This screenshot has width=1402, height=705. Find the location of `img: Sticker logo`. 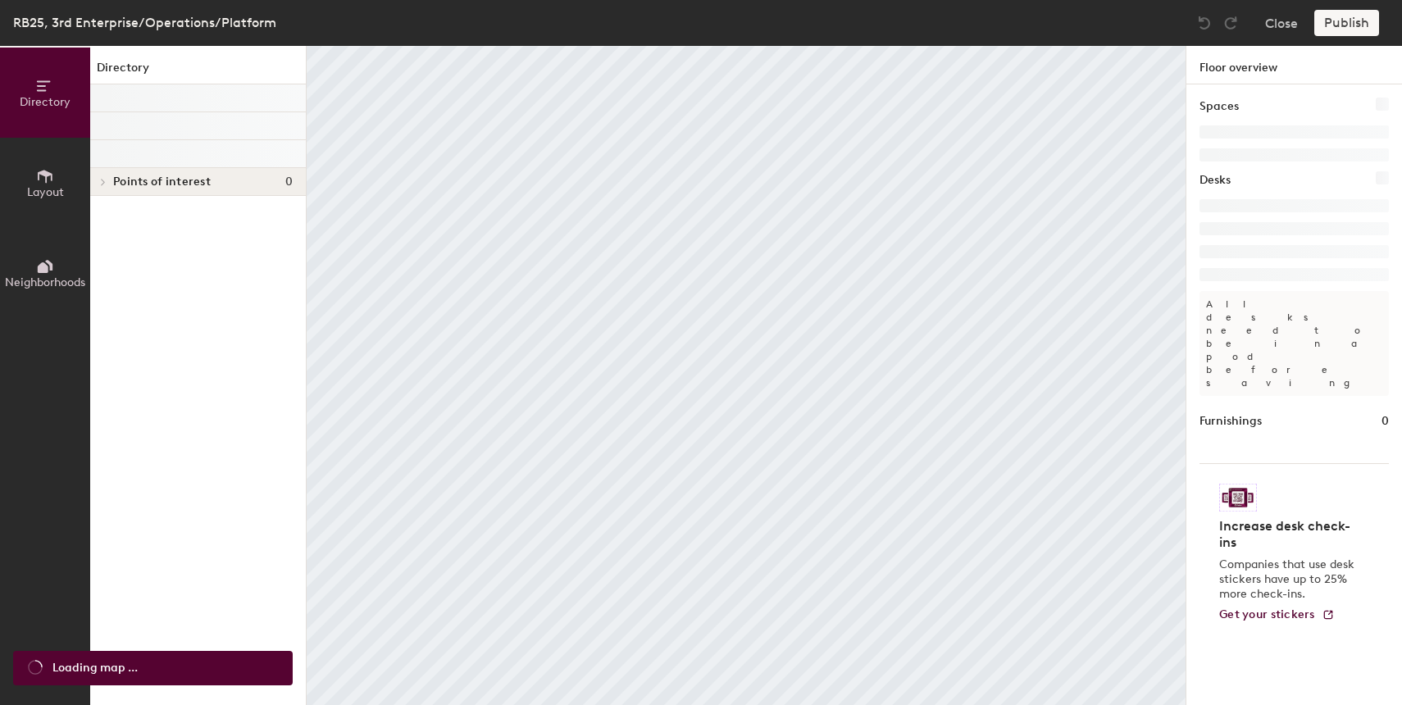

img: Sticker logo is located at coordinates (1238, 498).